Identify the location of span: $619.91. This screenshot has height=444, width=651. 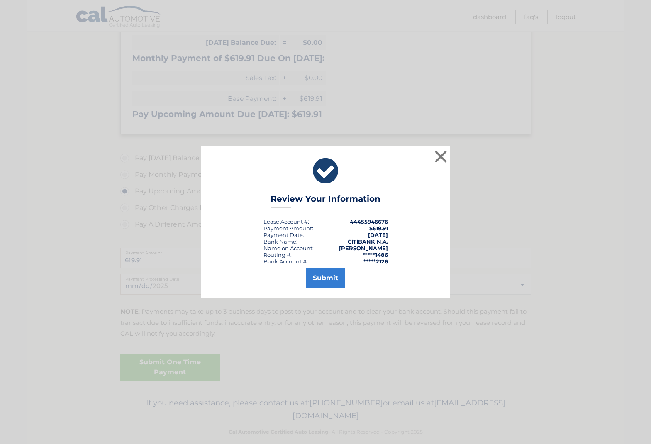
(378, 228).